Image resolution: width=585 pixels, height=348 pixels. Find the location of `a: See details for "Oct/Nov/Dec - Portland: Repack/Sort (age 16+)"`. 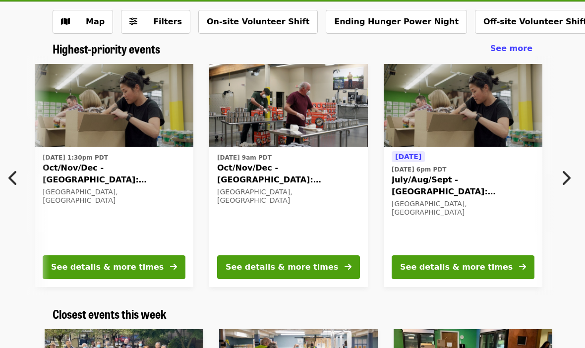

a: See details for "Oct/Nov/Dec - Portland: Repack/Sort (age 16+)" is located at coordinates (289, 176).